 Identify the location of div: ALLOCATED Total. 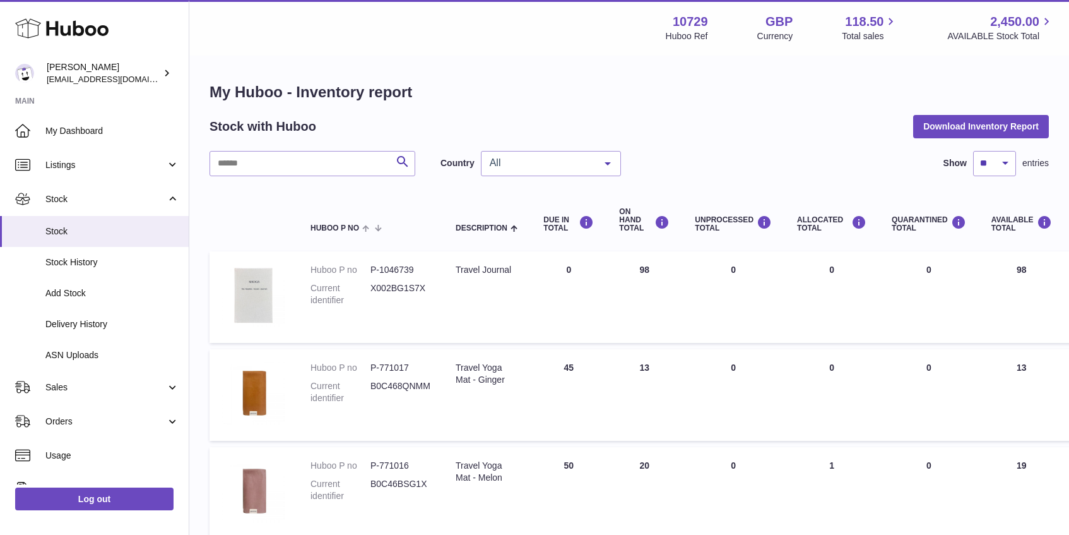
(832, 223).